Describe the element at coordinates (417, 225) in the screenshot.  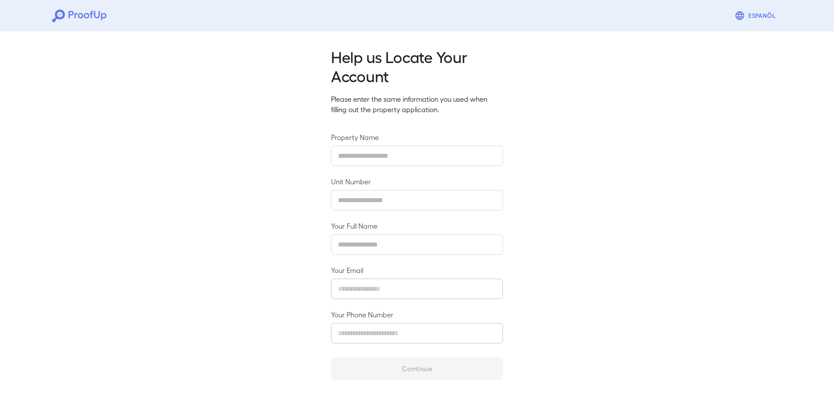
I see `label: Your Full Name` at that location.